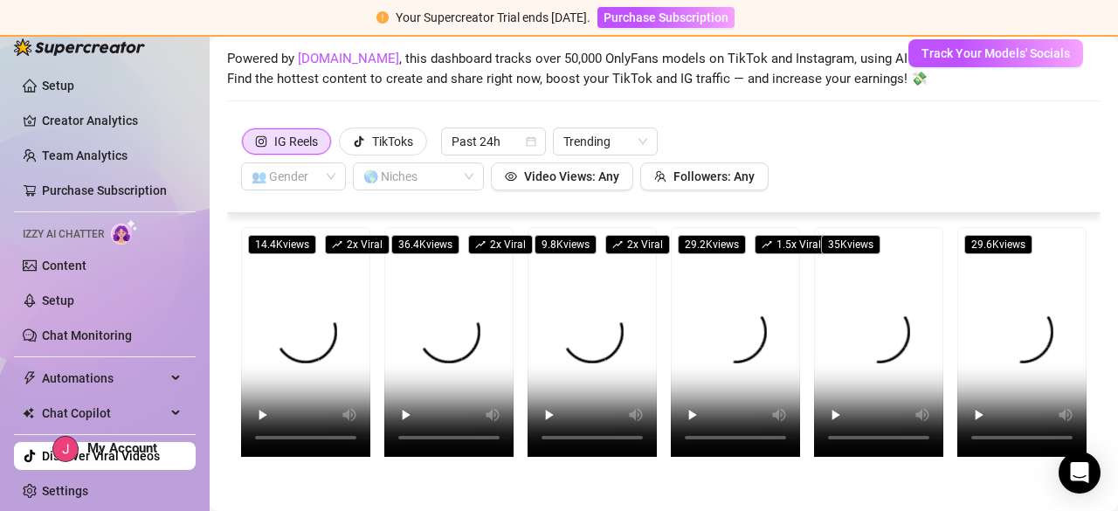 This screenshot has width=1118, height=511. What do you see at coordinates (996, 53) in the screenshot?
I see `button: Track Your Models' Socials` at bounding box center [996, 53].